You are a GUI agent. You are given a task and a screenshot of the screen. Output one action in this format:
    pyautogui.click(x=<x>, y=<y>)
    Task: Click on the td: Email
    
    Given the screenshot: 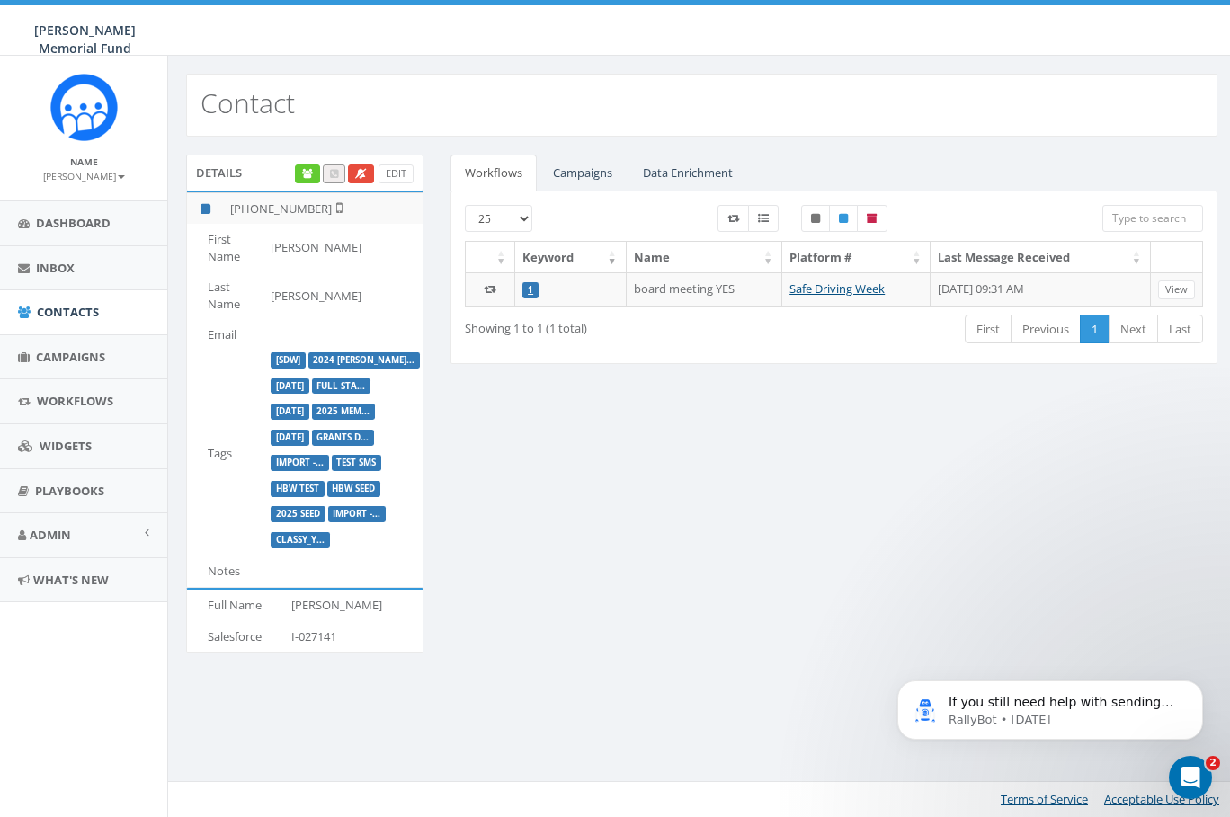 What is the action you would take?
    pyautogui.click(x=225, y=334)
    